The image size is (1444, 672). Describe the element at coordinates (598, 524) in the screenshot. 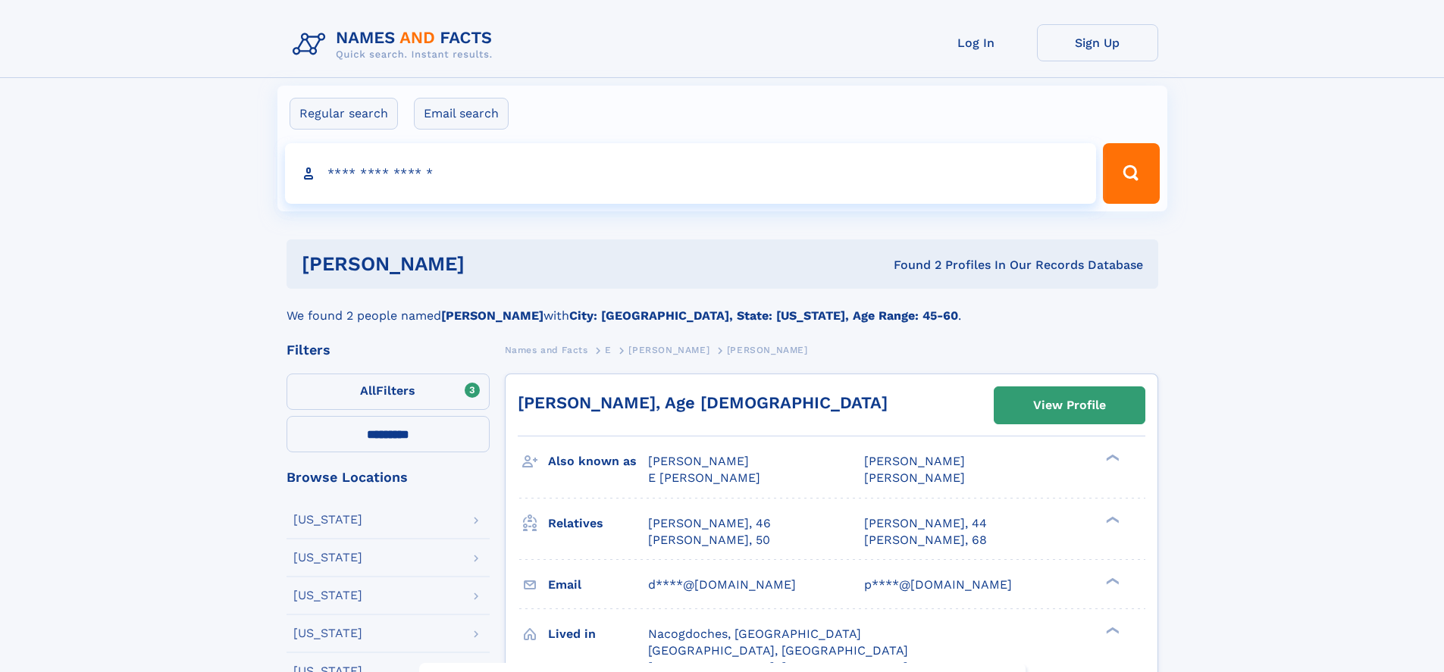

I see `h3: Relatives` at that location.